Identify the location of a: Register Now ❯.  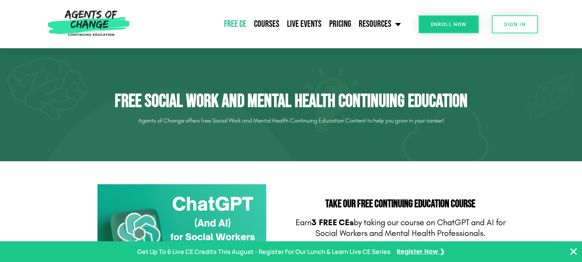
(420, 252).